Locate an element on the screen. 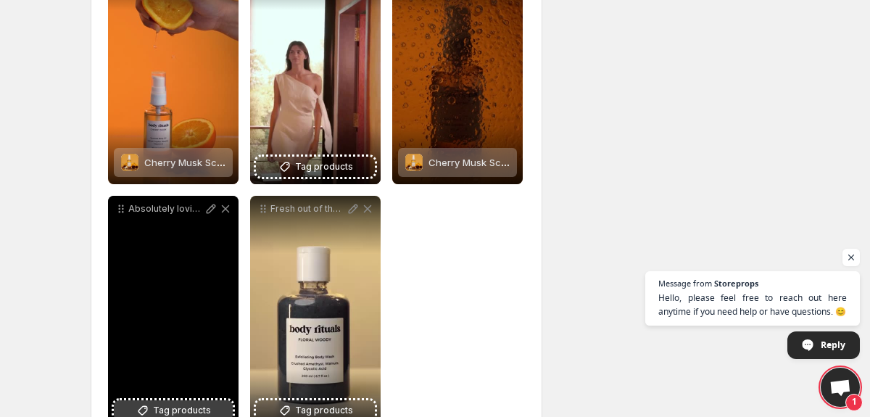  span: Message from is located at coordinates (685, 283).